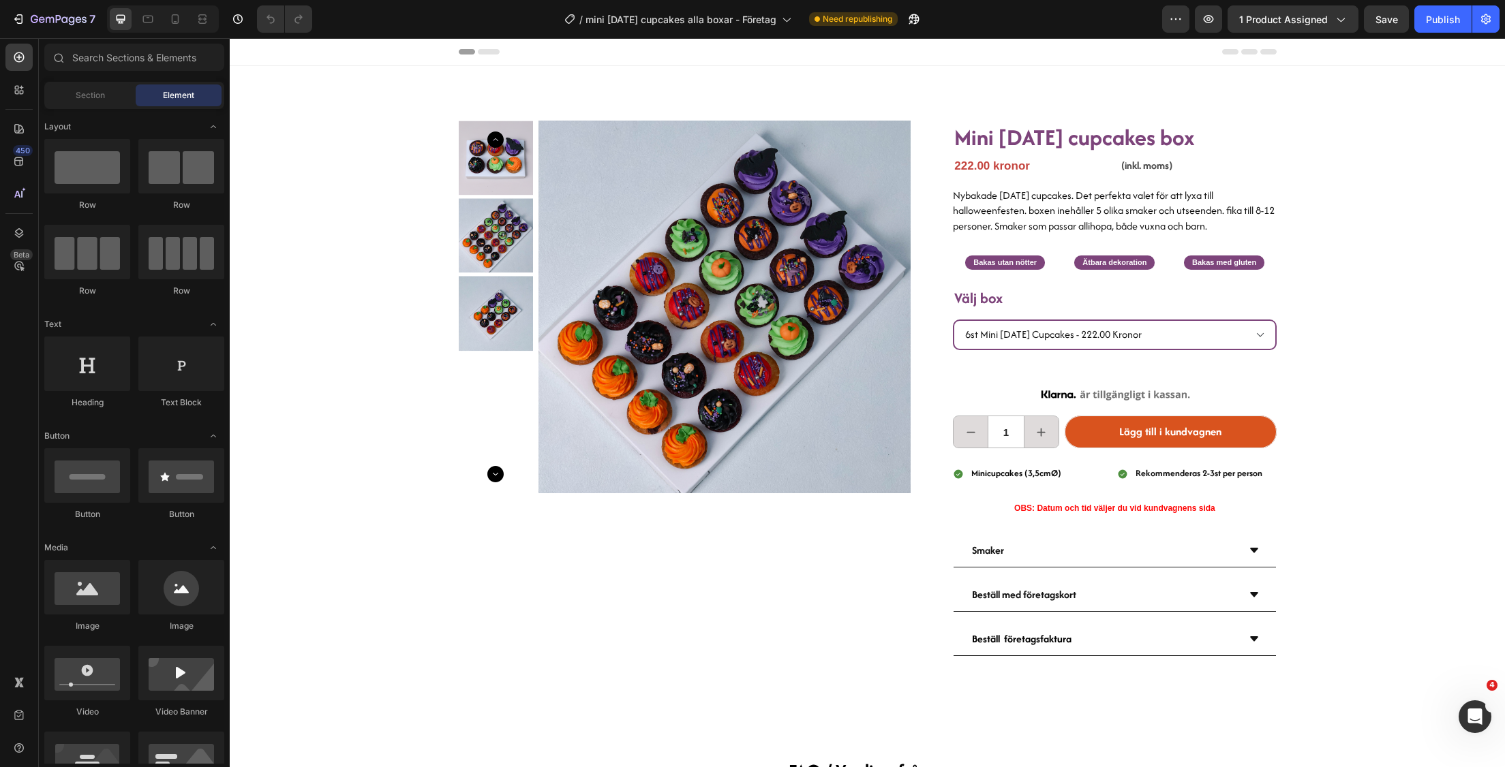 The image size is (1505, 767). What do you see at coordinates (21, 255) in the screenshot?
I see `div: Beta` at bounding box center [21, 255].